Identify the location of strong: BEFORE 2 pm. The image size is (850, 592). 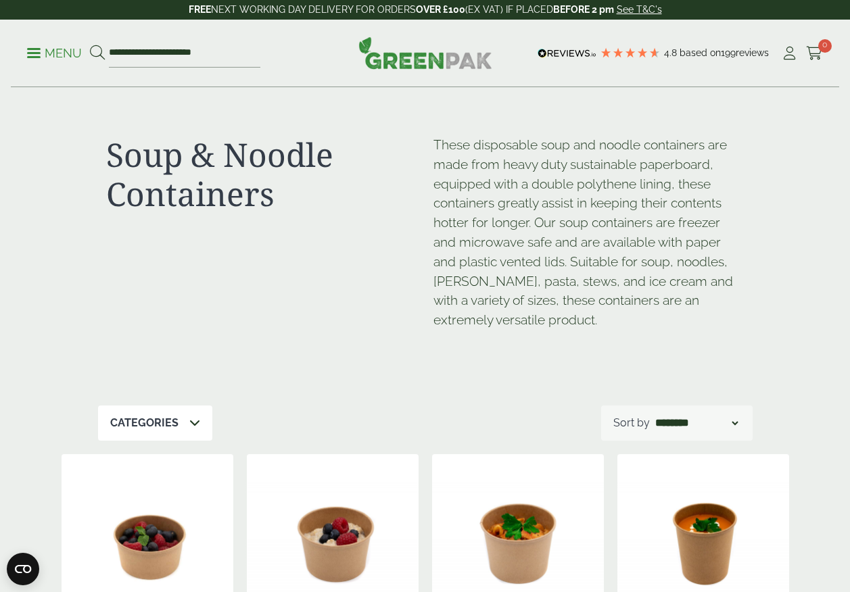
(584, 9).